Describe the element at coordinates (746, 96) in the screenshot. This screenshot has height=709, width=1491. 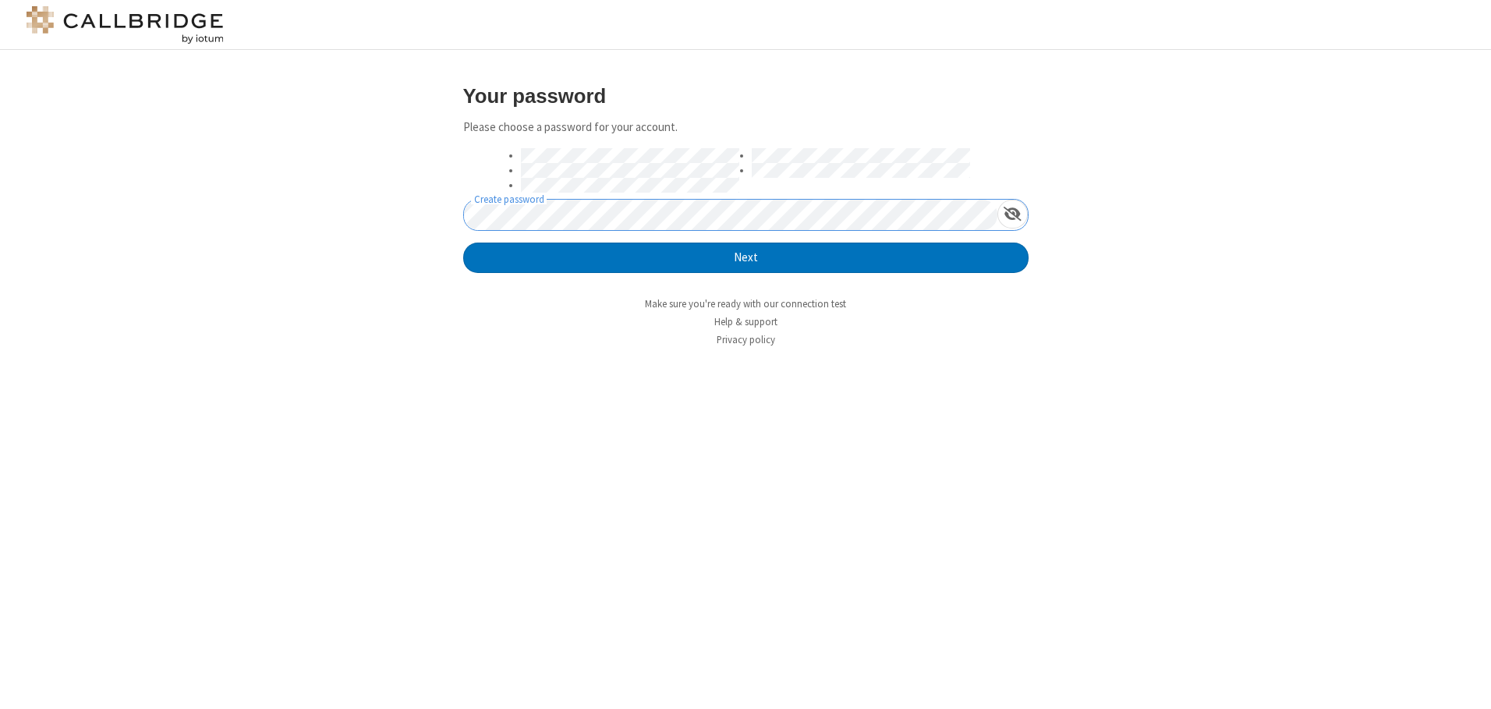
I see `h3: Your password` at that location.